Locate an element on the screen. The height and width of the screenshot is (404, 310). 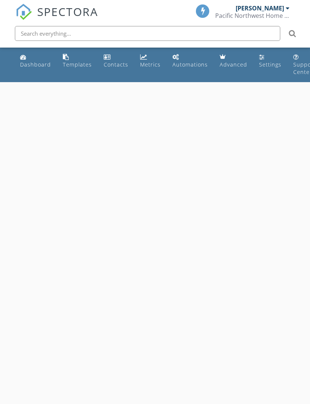
div: Templates is located at coordinates (77, 64).